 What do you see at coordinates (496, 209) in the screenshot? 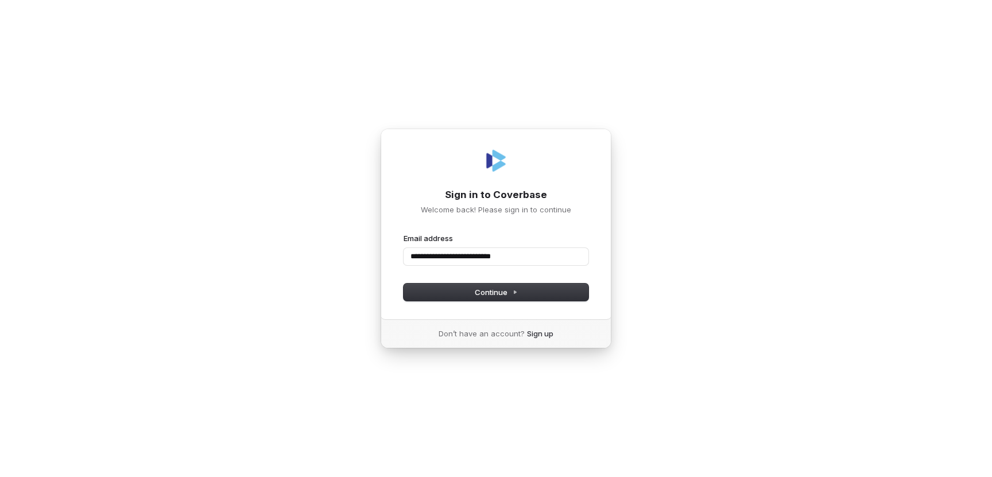
I see `p: Welcome back! Please sign in to continue` at bounding box center [496, 209].